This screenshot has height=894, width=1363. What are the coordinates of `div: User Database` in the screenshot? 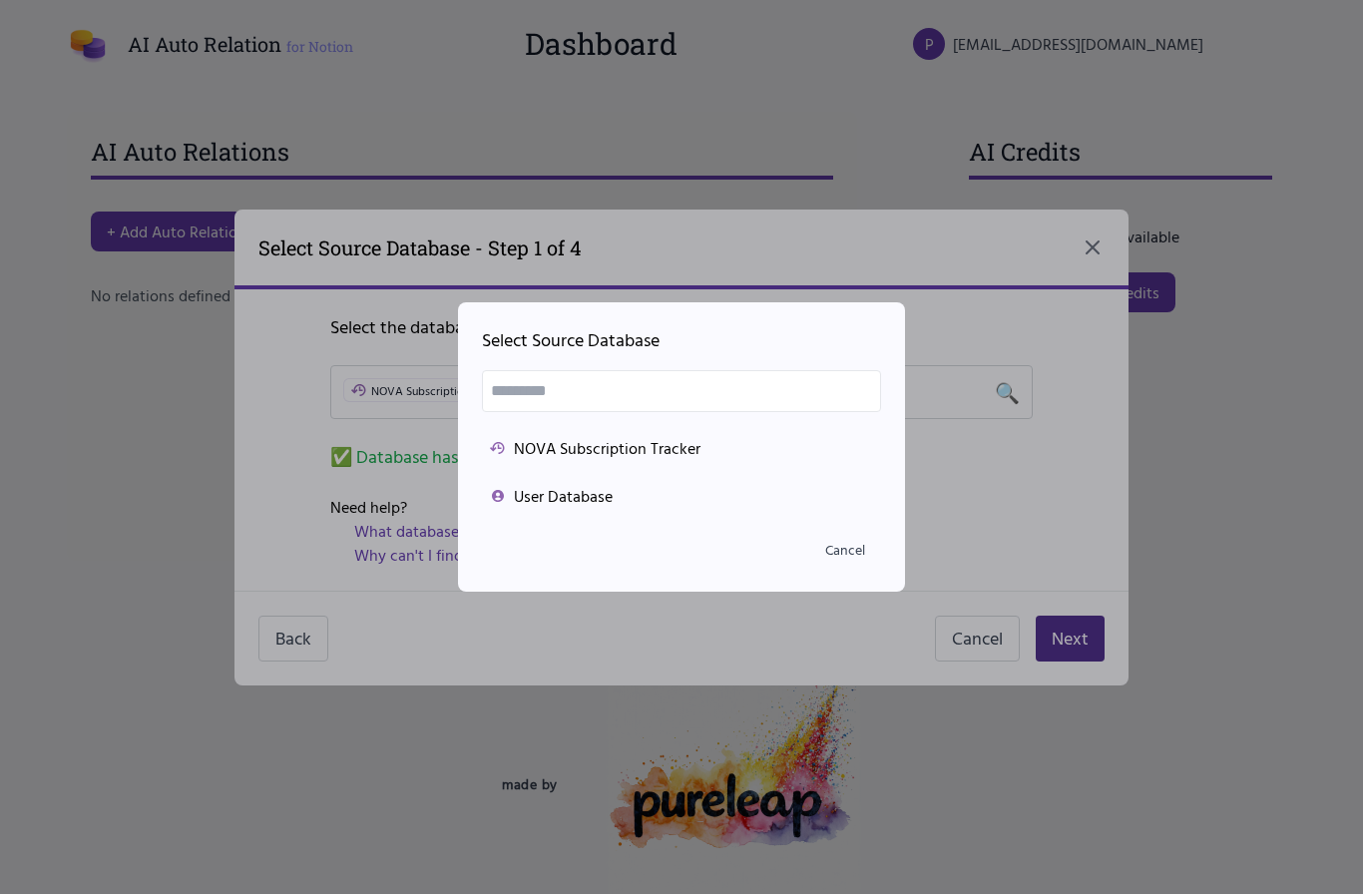 It's located at (681, 496).